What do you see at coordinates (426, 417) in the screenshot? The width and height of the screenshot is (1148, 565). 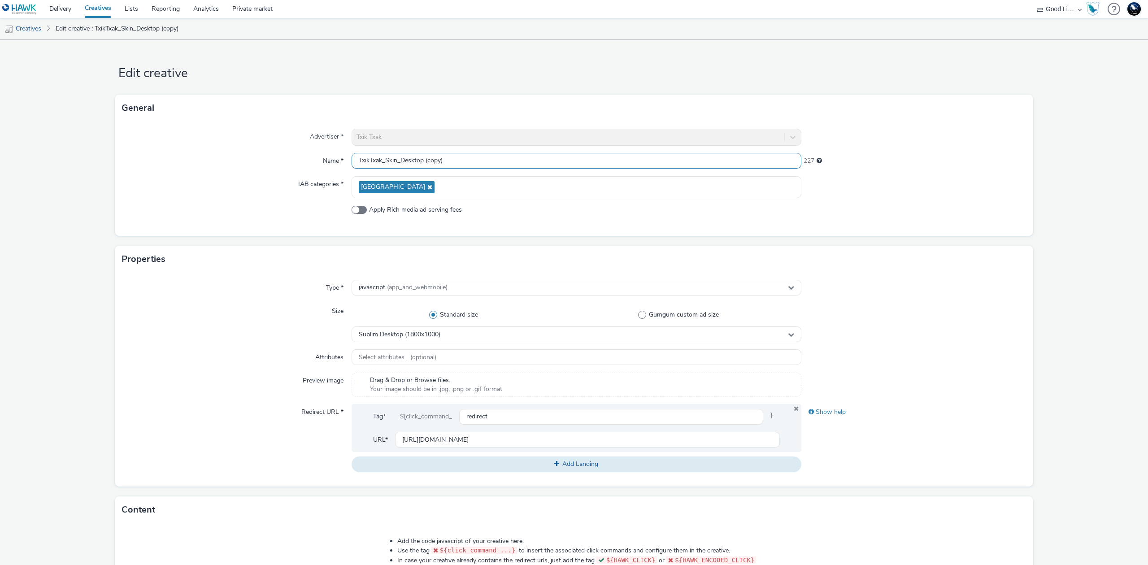 I see `div: ${click_command_` at bounding box center [426, 417].